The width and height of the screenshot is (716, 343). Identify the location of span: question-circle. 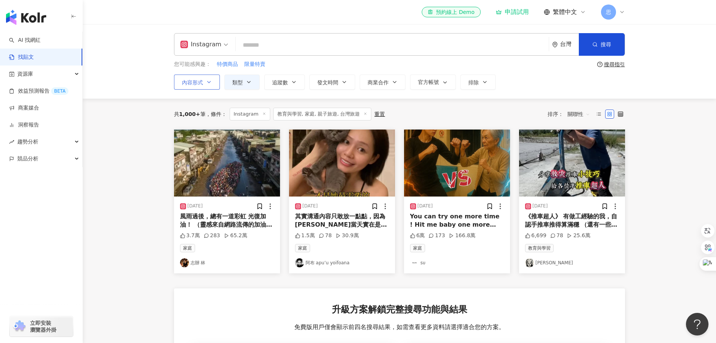
(600, 64).